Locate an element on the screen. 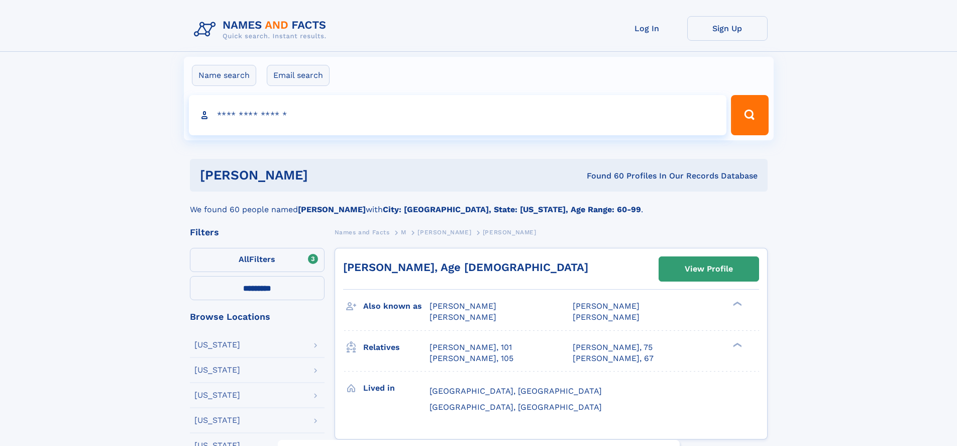 The height and width of the screenshot is (446, 957). span: All is located at coordinates (244, 259).